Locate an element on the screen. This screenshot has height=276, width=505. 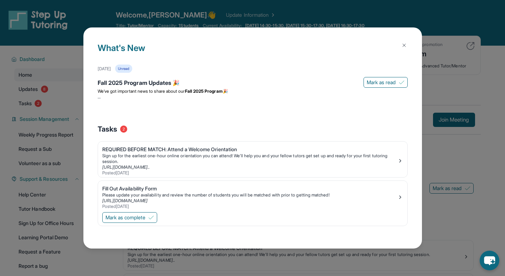
button: Mark as complete is located at coordinates (130, 217).